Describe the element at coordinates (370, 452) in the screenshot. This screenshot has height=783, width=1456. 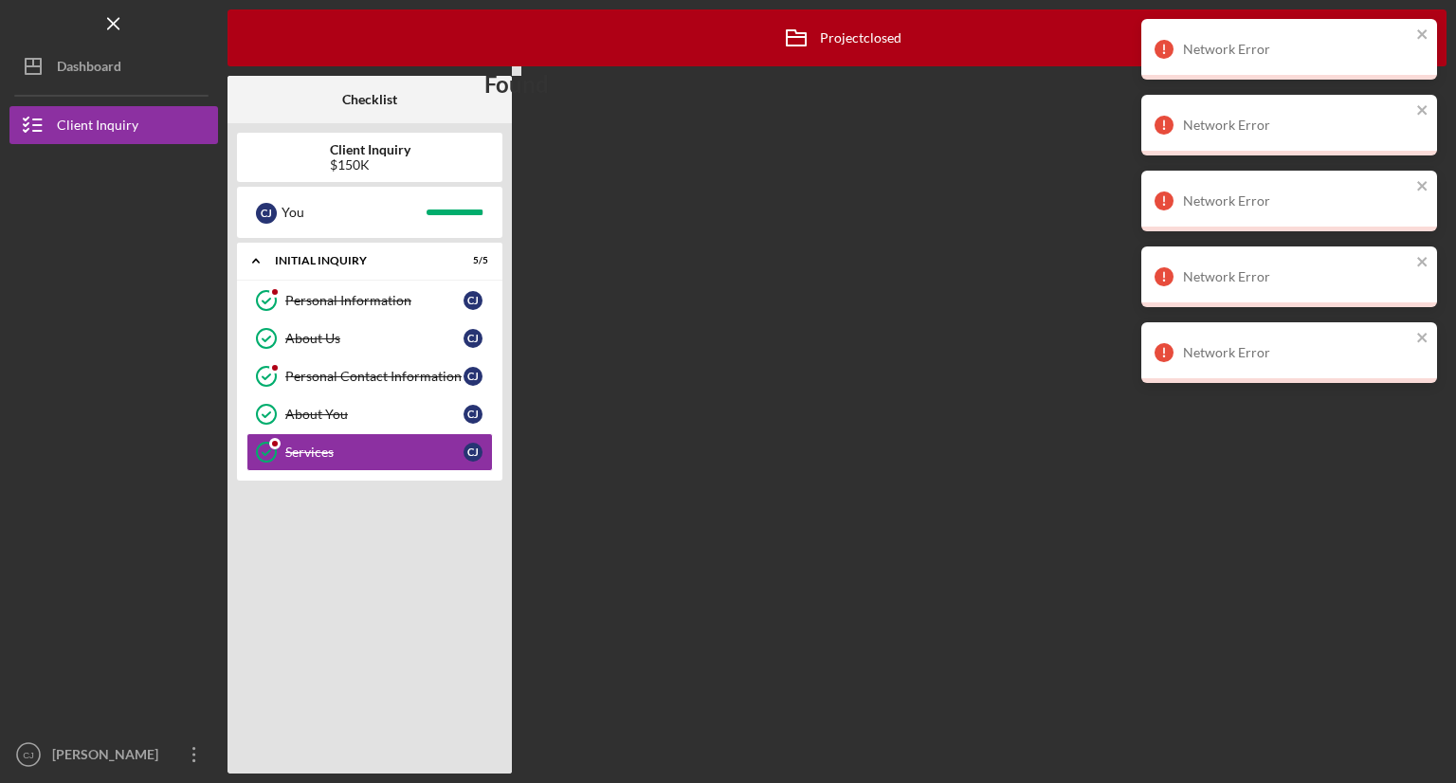
I see `a: ServicesCJ` at that location.